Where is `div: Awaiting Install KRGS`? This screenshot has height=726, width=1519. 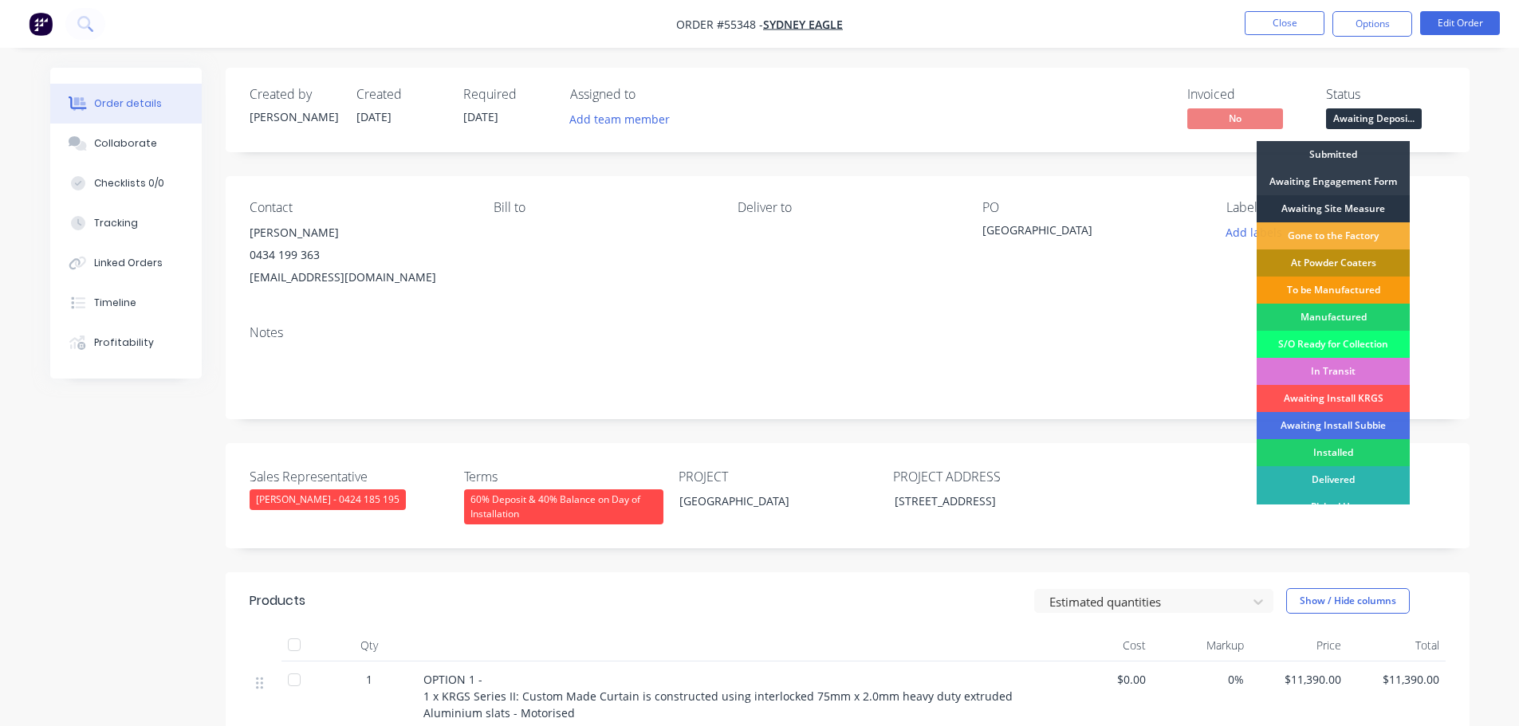 div: Awaiting Install KRGS is located at coordinates (1333, 399).